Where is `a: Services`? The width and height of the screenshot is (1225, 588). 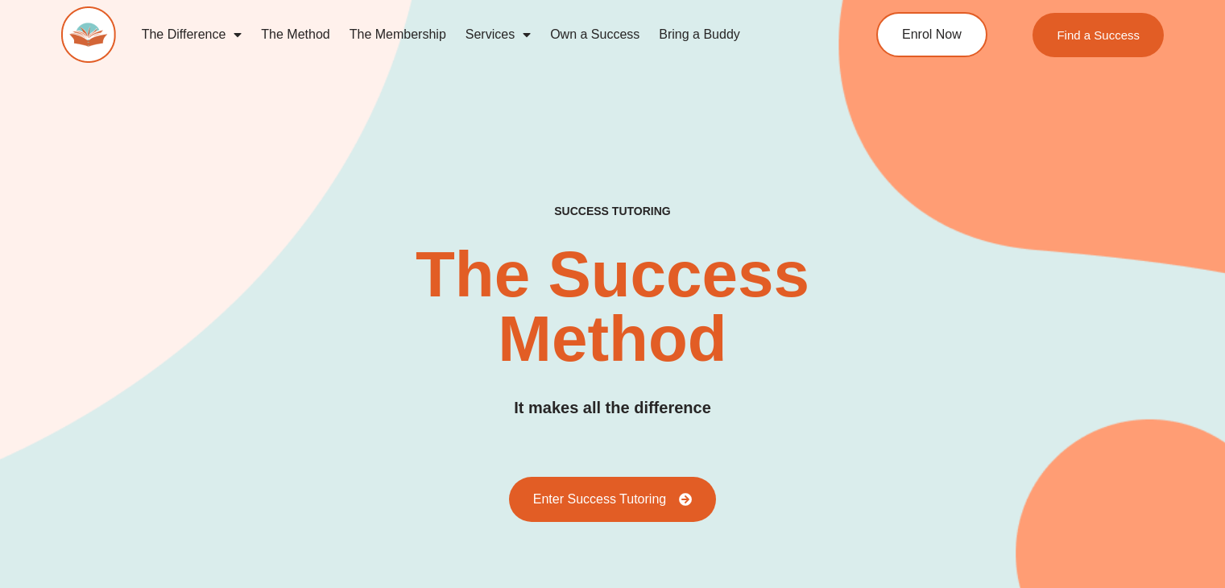 a: Services is located at coordinates (498, 35).